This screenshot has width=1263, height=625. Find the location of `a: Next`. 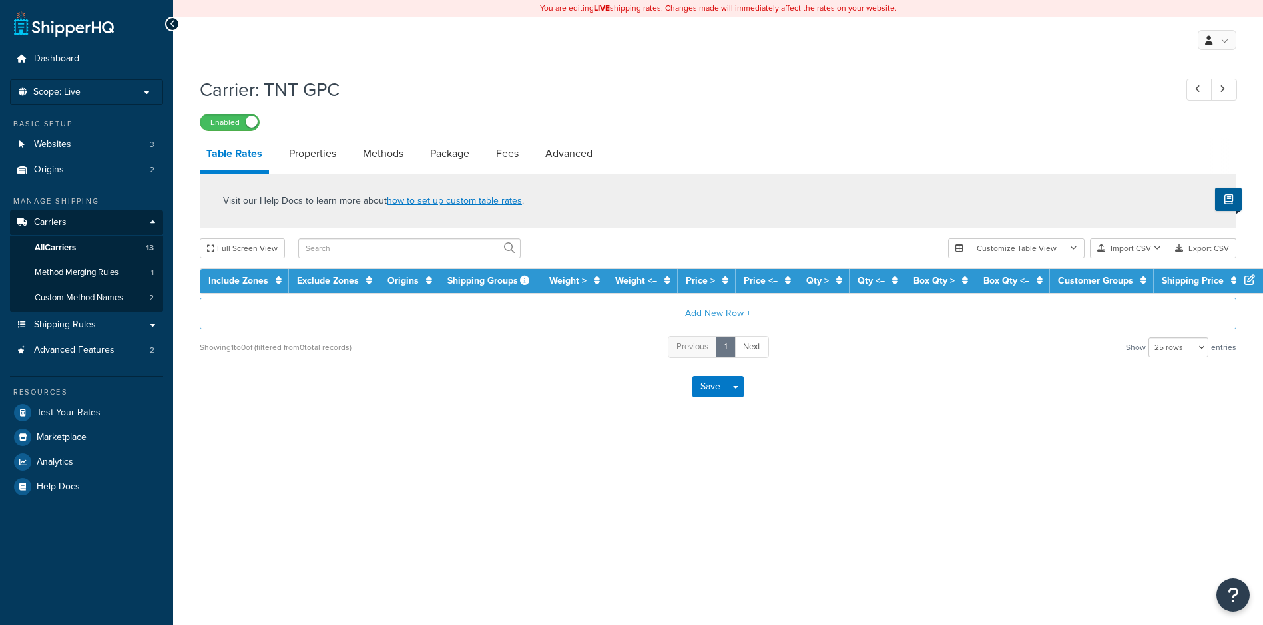

a: Next is located at coordinates (752, 347).